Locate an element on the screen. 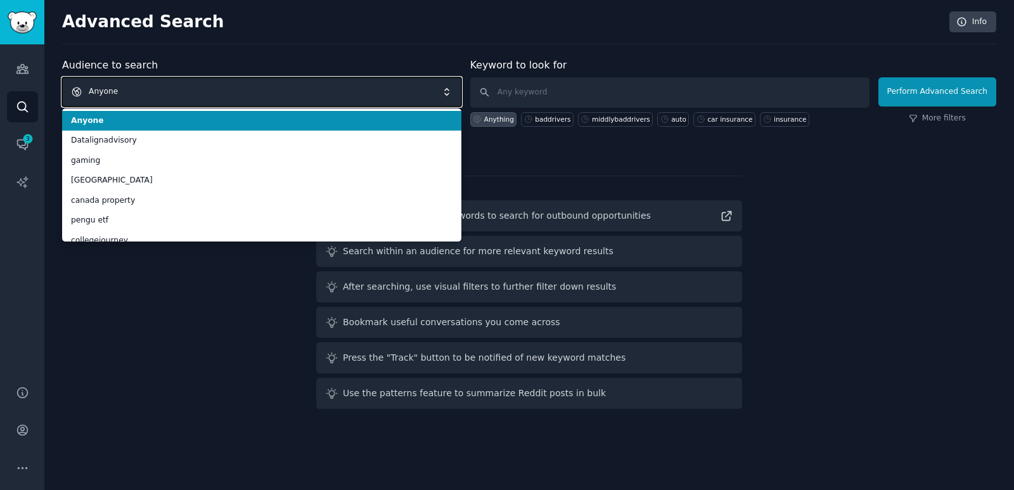  div: Press the "Track" button to be notified of new keyword matches is located at coordinates (484, 358).